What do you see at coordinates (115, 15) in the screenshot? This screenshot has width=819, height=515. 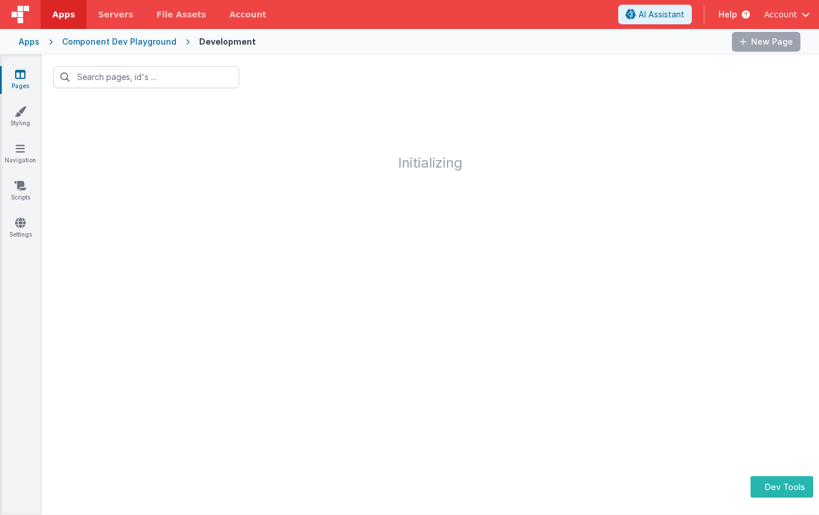 I see `span: Servers` at bounding box center [115, 15].